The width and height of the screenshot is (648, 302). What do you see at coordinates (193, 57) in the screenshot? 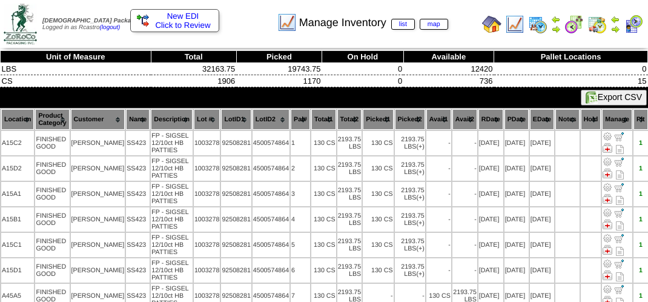
I see `th: Total` at bounding box center [193, 57].